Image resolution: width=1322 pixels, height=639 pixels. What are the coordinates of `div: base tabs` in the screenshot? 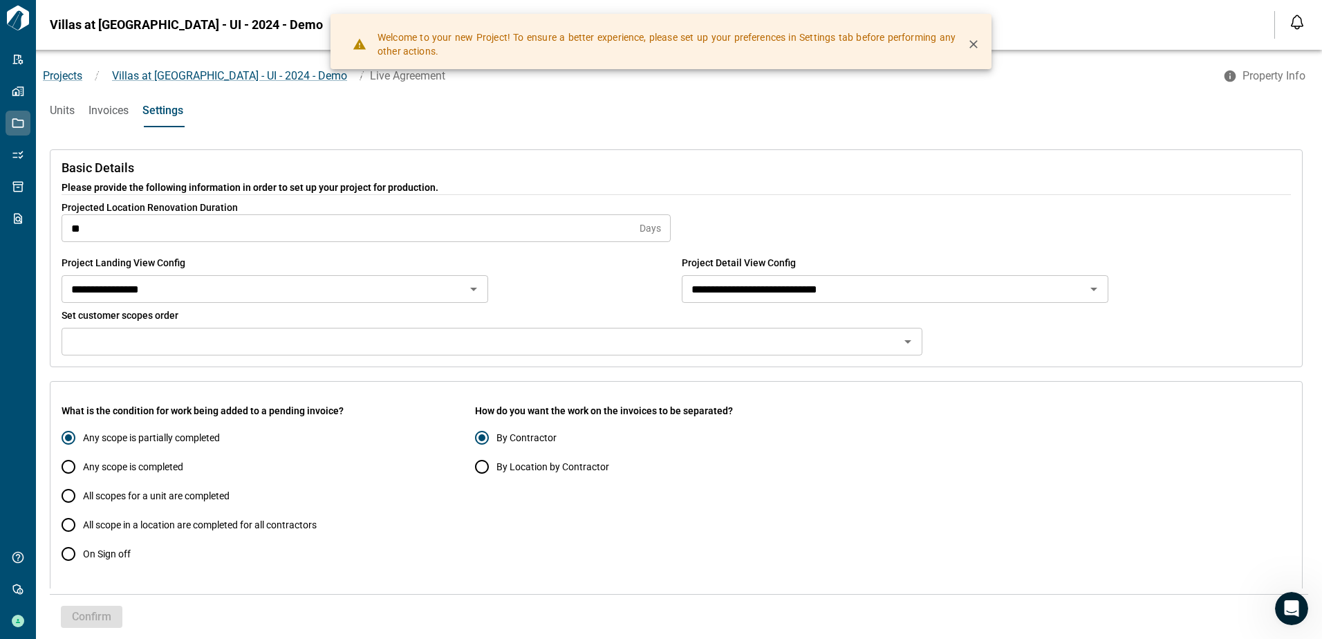 It's located at (679, 111).